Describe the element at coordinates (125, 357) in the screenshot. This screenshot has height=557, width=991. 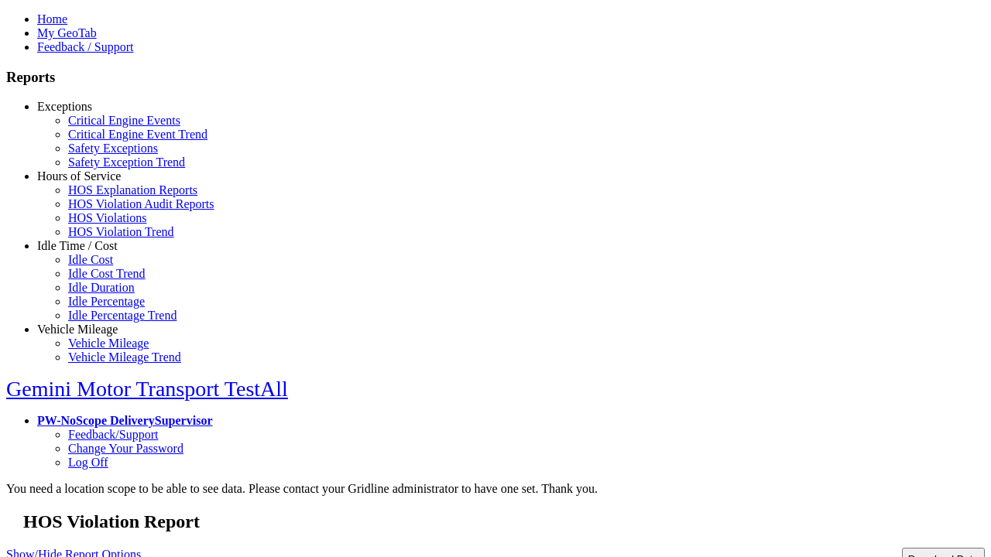
I see `a: Vehicle Mileage Trend` at that location.